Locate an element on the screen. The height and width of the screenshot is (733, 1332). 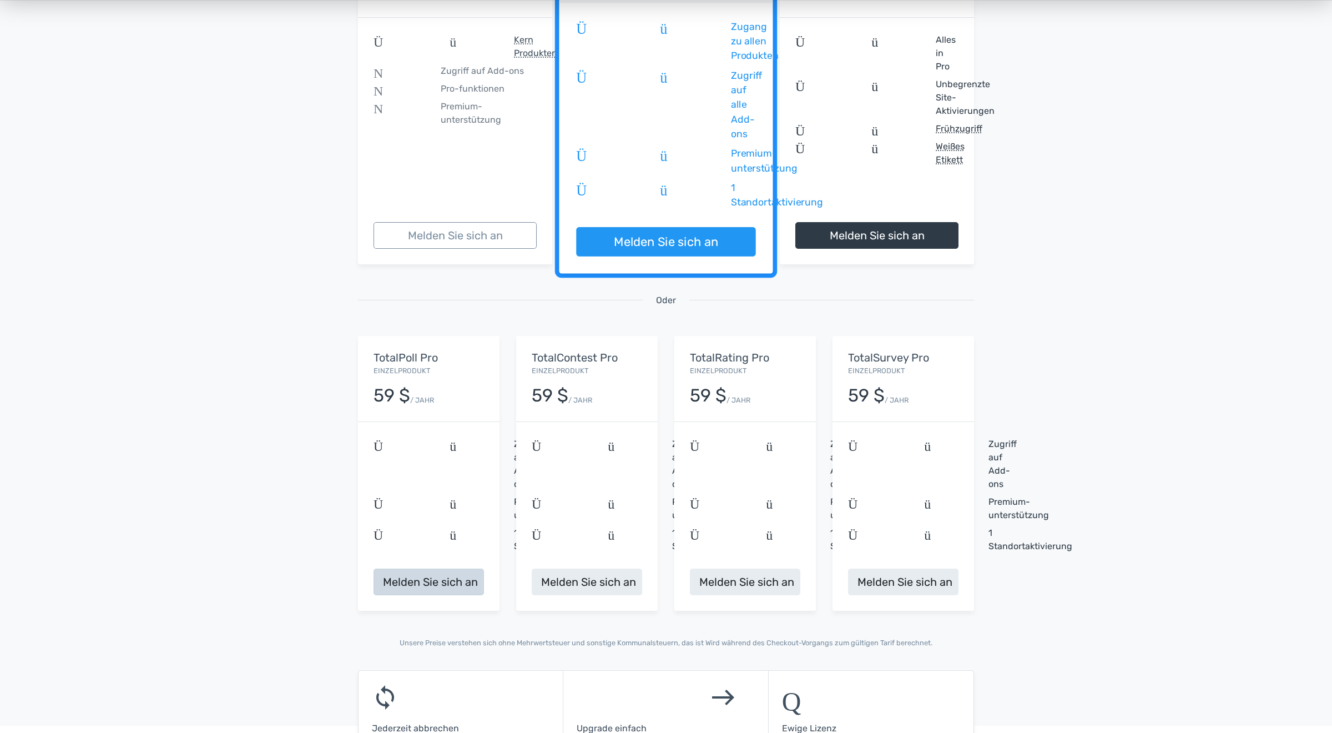
abbr: Kern Produkten is located at coordinates (536, 47).